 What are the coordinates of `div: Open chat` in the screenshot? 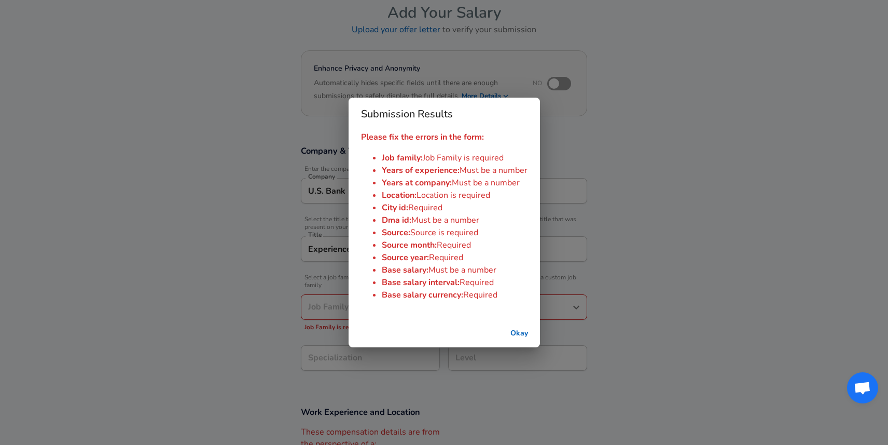 It's located at (863, 387).